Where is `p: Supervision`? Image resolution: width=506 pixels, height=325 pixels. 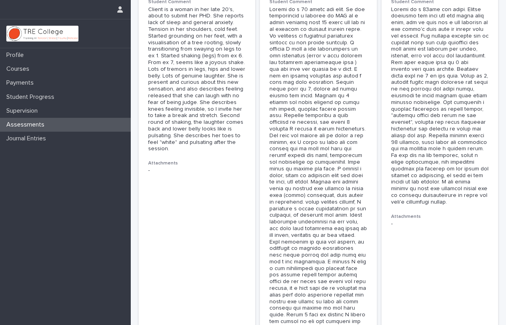
p: Supervision is located at coordinates (23, 111).